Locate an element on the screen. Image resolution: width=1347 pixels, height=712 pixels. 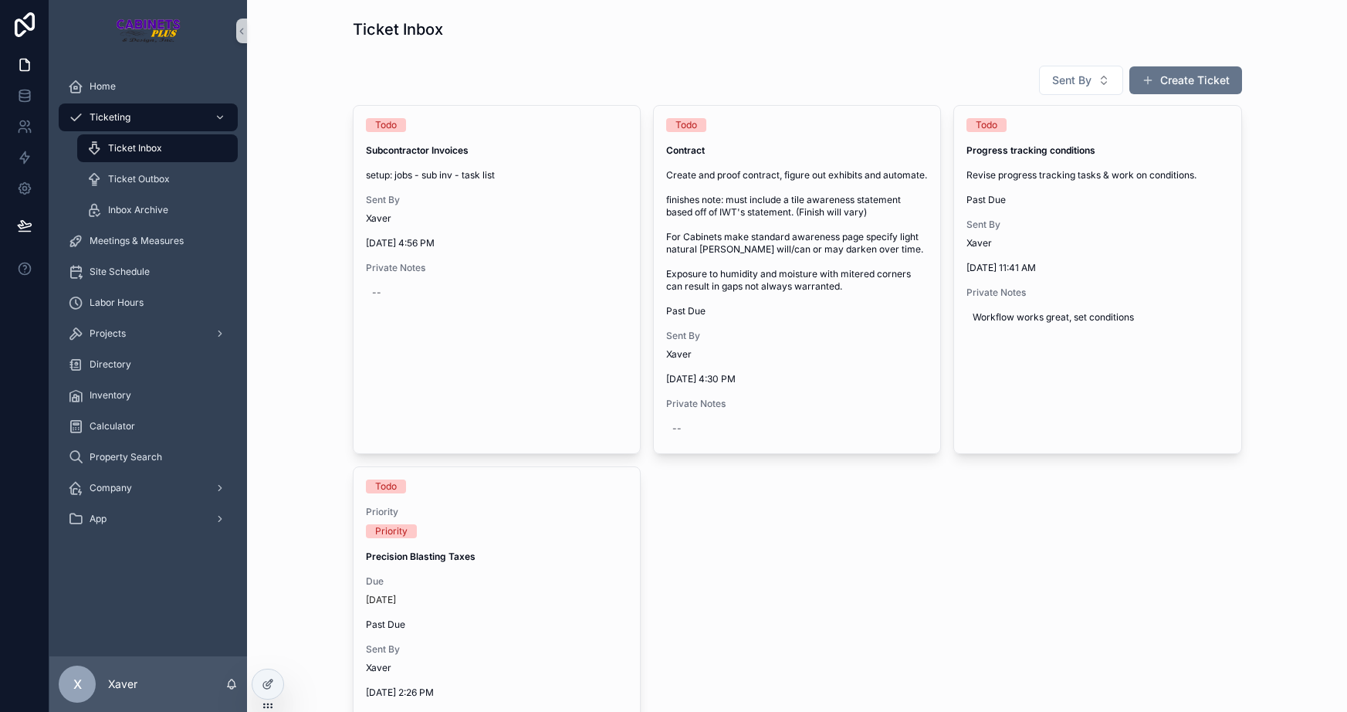
a: Projects is located at coordinates (148, 334).